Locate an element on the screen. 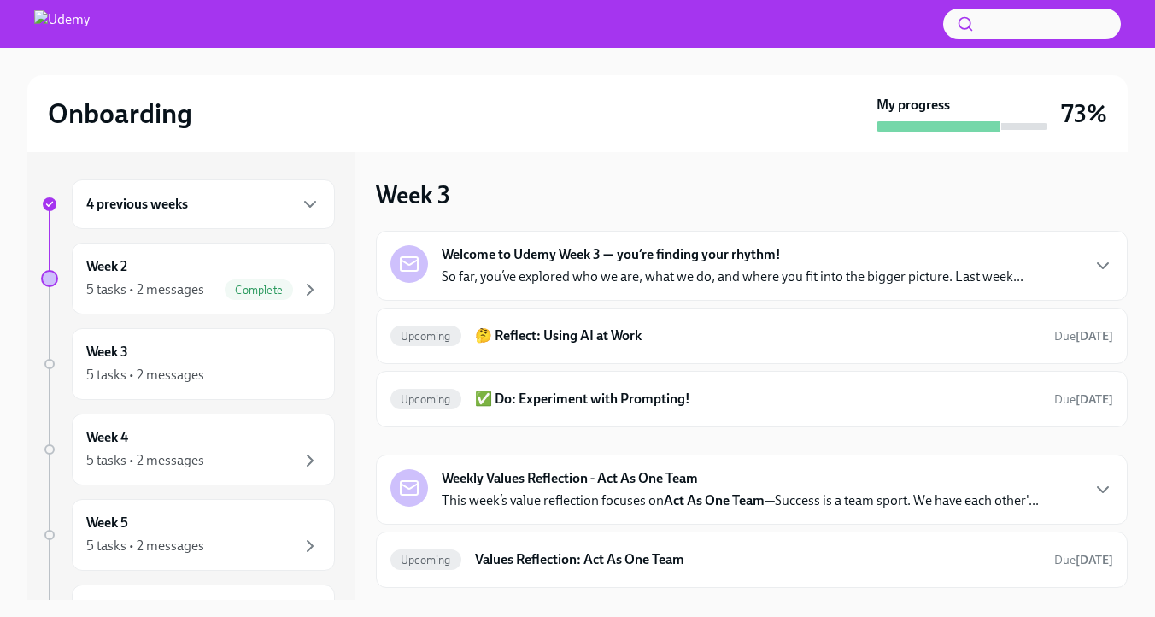 Image resolution: width=1155 pixels, height=617 pixels. h3: Week 3 is located at coordinates (413, 195).